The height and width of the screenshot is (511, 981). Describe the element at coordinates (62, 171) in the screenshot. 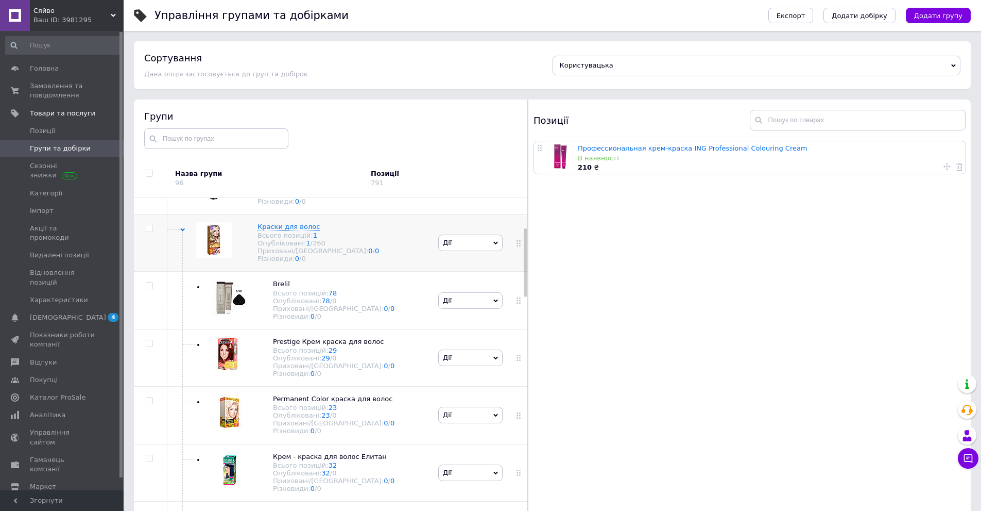

I see `span: Сезонні знижки` at that location.